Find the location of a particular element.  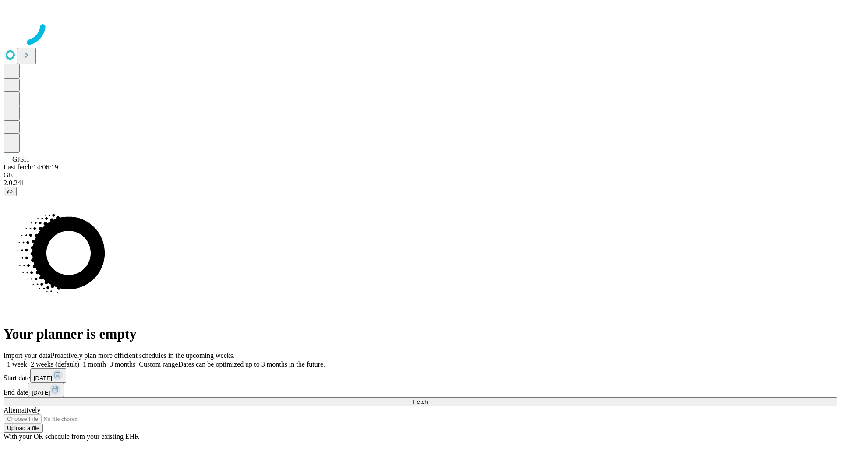

span: 1 week is located at coordinates (17, 364).